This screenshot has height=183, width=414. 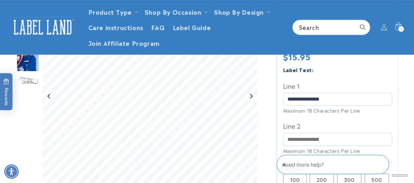 I want to click on a: Care instructions, so click(x=116, y=27).